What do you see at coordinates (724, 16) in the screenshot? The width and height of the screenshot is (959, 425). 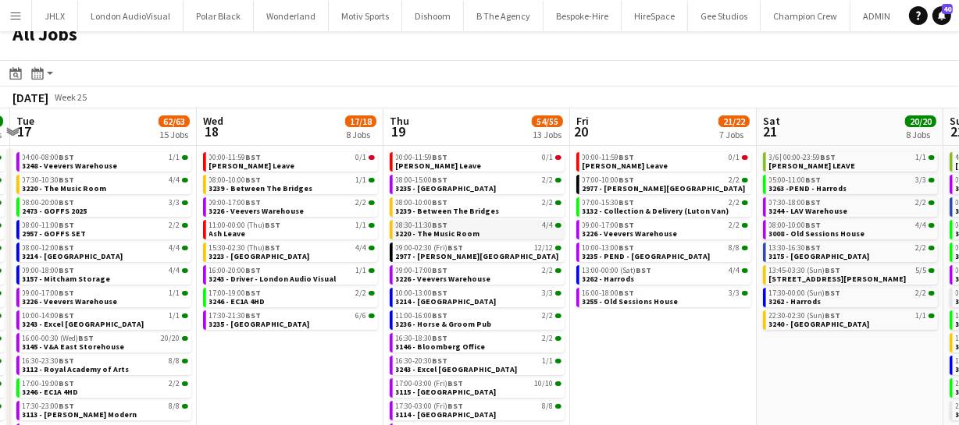 I see `button: Gee Studios` at bounding box center [724, 16].